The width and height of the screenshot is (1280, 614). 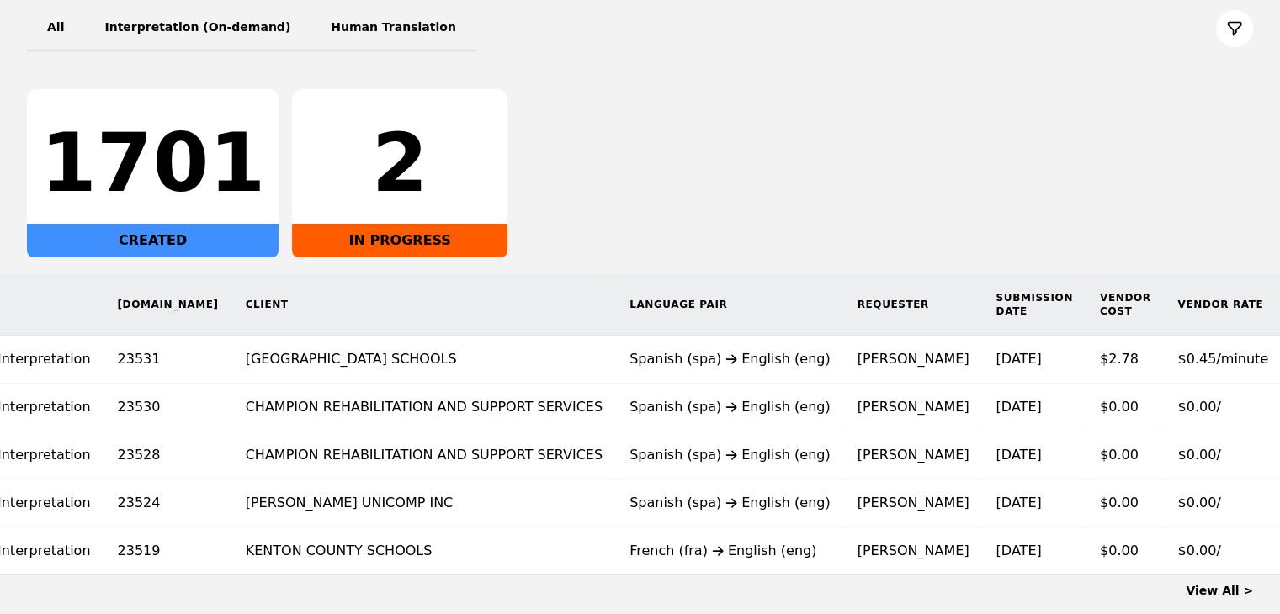 What do you see at coordinates (424, 551) in the screenshot?
I see `td: KENTON COUNTY SCHOOLS` at bounding box center [424, 551].